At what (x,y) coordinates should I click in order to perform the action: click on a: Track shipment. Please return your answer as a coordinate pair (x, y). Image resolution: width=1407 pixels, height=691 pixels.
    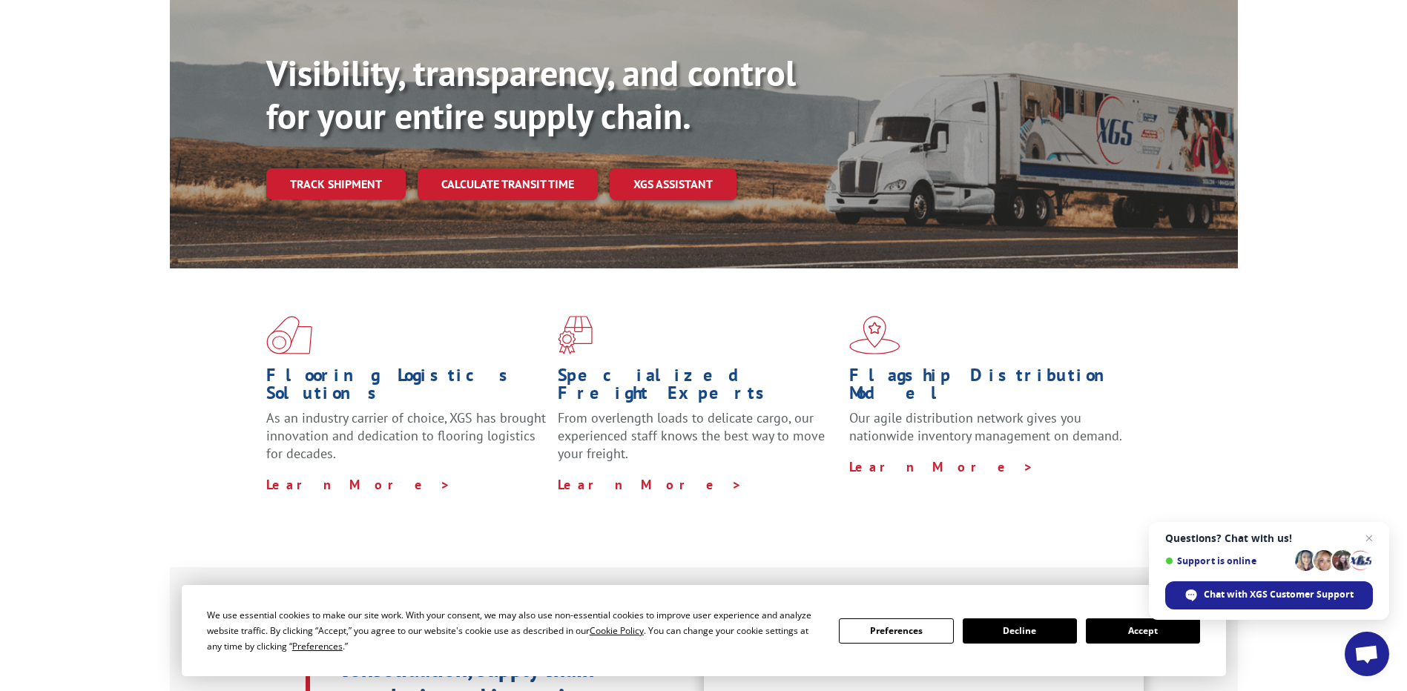
    Looking at the image, I should click on (336, 184).